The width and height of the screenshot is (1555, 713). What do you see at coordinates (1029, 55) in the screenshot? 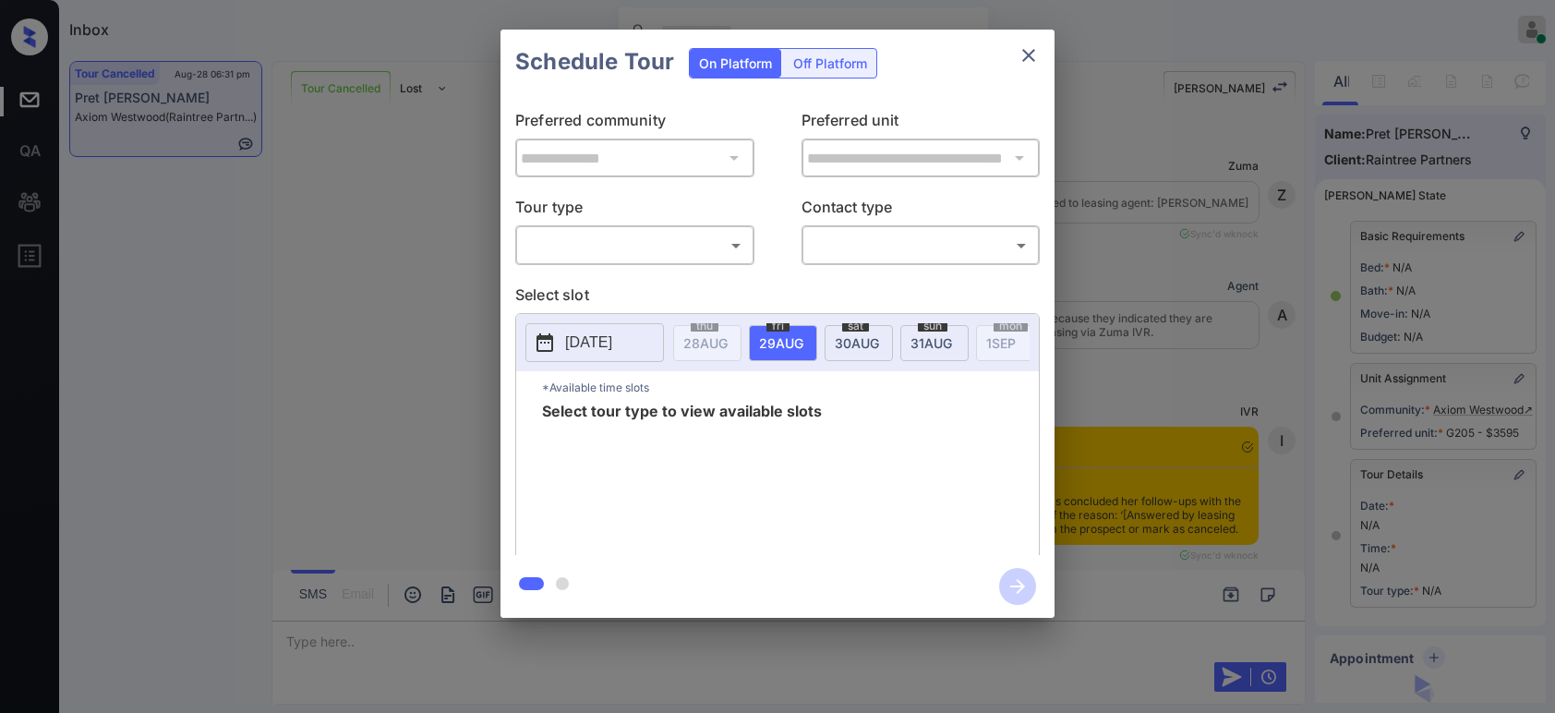
I see `button: close` at bounding box center [1029, 55].